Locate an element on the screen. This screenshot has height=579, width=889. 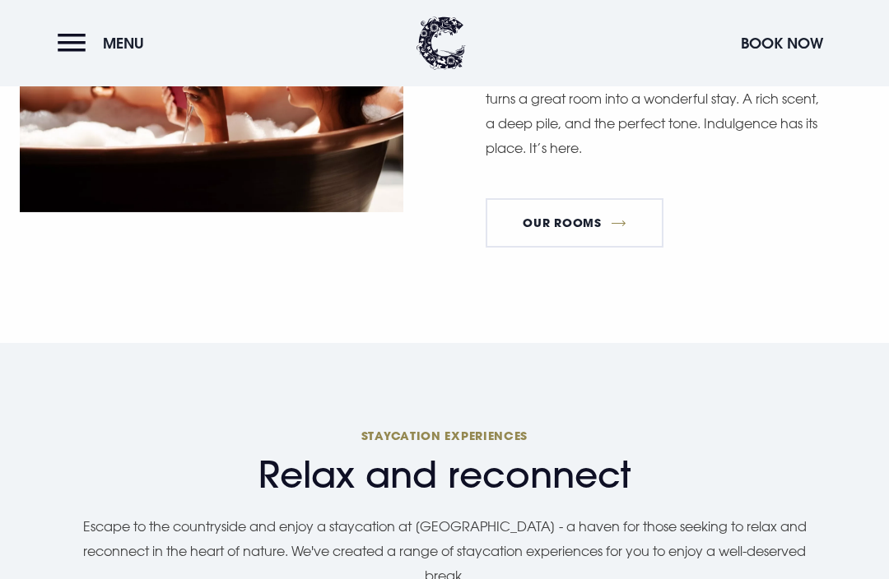
button: Menu is located at coordinates (104, 43).